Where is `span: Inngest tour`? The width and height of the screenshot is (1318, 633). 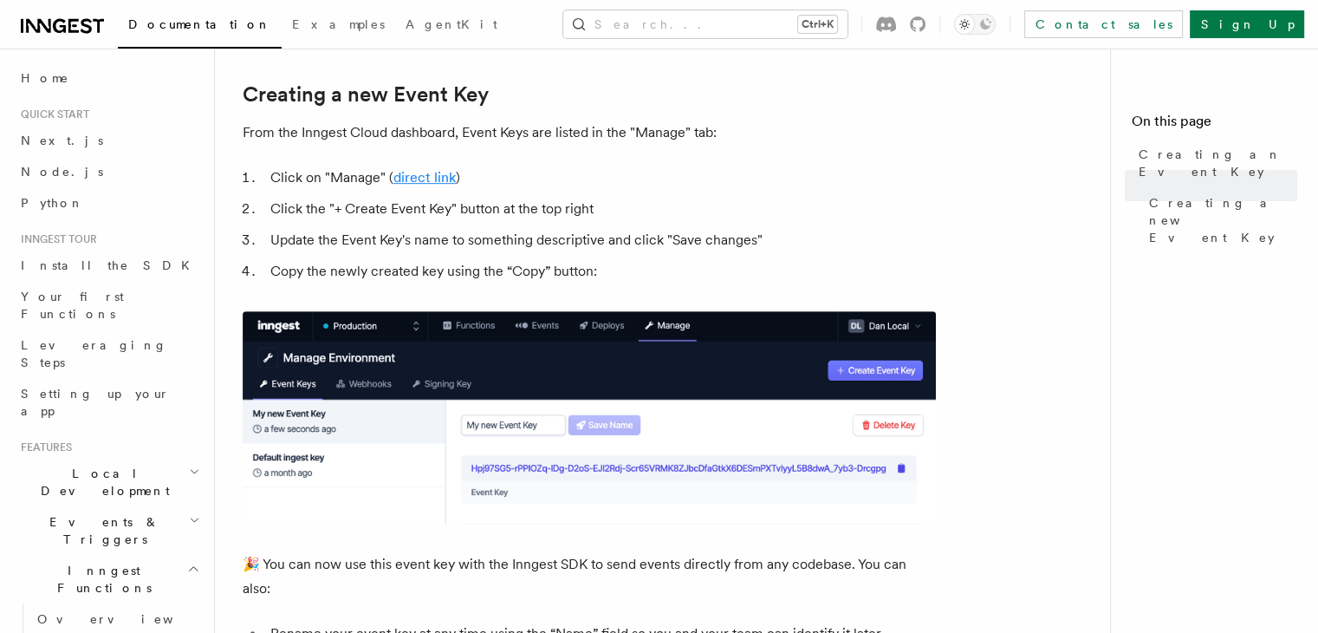
span: Inngest tour is located at coordinates (55, 239).